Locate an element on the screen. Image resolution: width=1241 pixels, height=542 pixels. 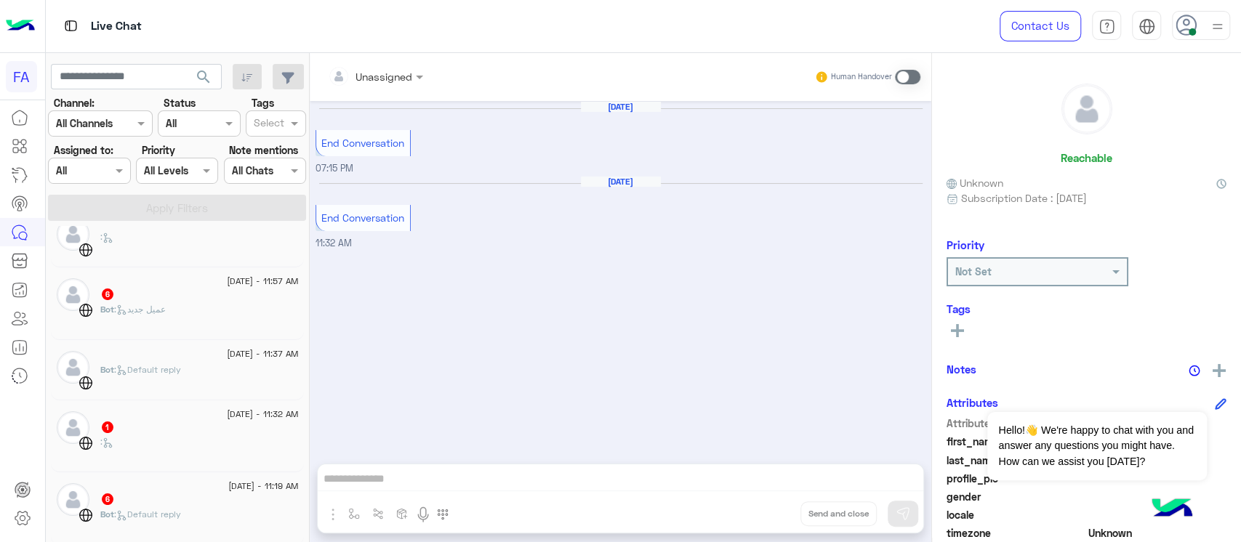
button: Apply Filters is located at coordinates (177, 208).